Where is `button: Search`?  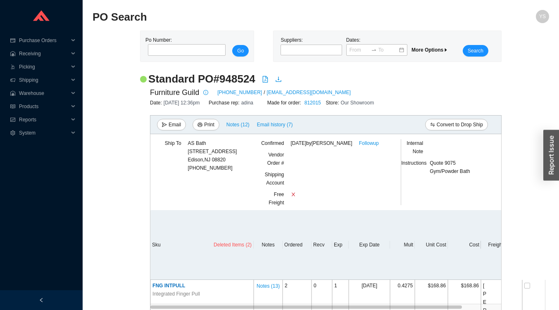
button: Search is located at coordinates (476, 51).